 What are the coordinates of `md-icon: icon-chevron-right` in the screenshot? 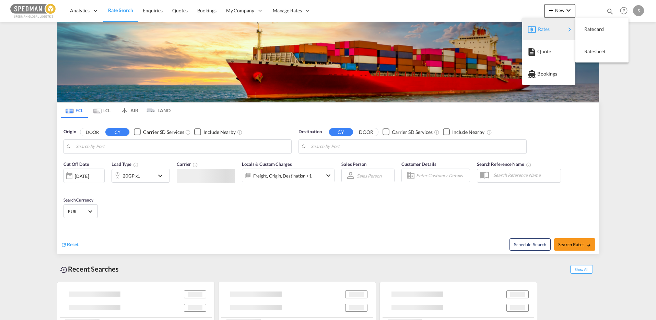 It's located at (570, 30).